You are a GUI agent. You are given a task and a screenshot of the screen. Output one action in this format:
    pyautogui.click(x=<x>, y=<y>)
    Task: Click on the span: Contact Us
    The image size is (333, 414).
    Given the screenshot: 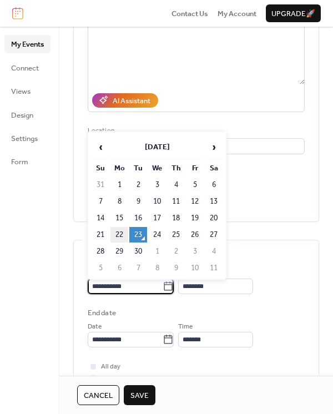 What is the action you would take?
    pyautogui.click(x=190, y=14)
    